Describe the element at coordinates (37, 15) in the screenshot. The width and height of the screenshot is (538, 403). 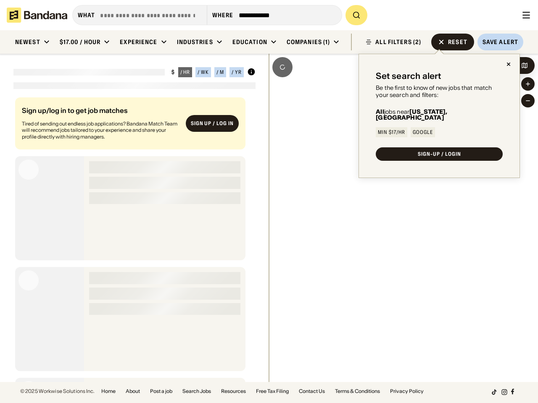
I see `img: Bandana logotype` at that location.